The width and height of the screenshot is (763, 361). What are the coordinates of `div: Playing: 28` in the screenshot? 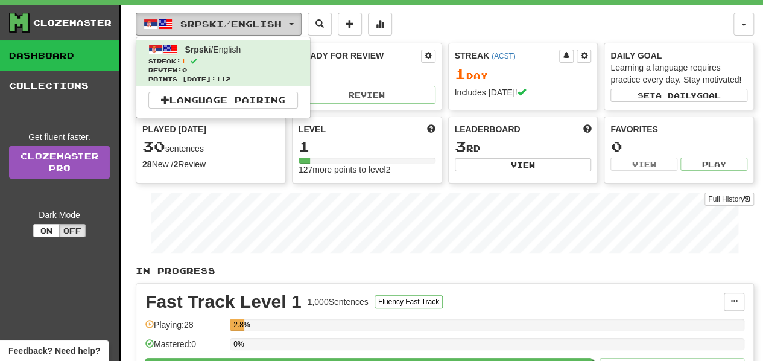 It's located at (185, 328).